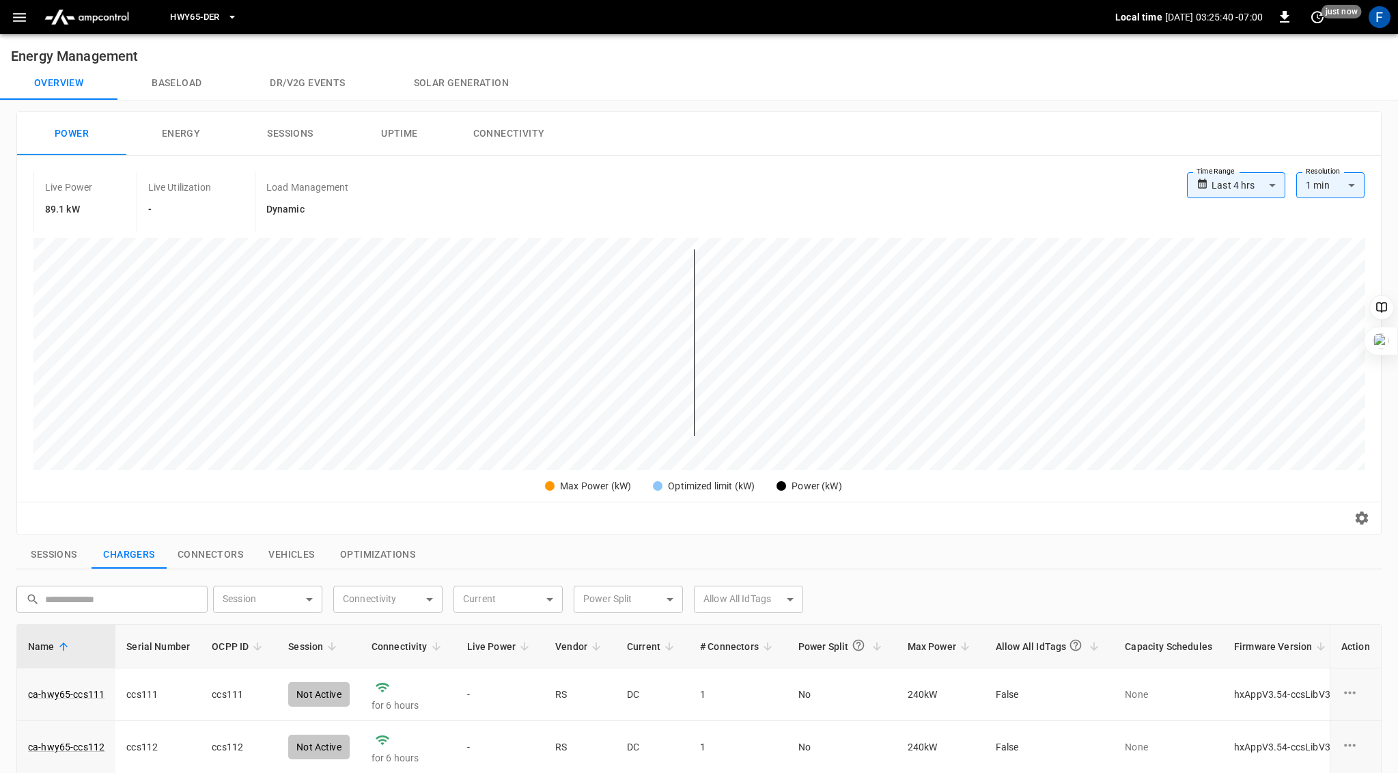  I want to click on a: ca-hwy65-ccs112, so click(66, 747).